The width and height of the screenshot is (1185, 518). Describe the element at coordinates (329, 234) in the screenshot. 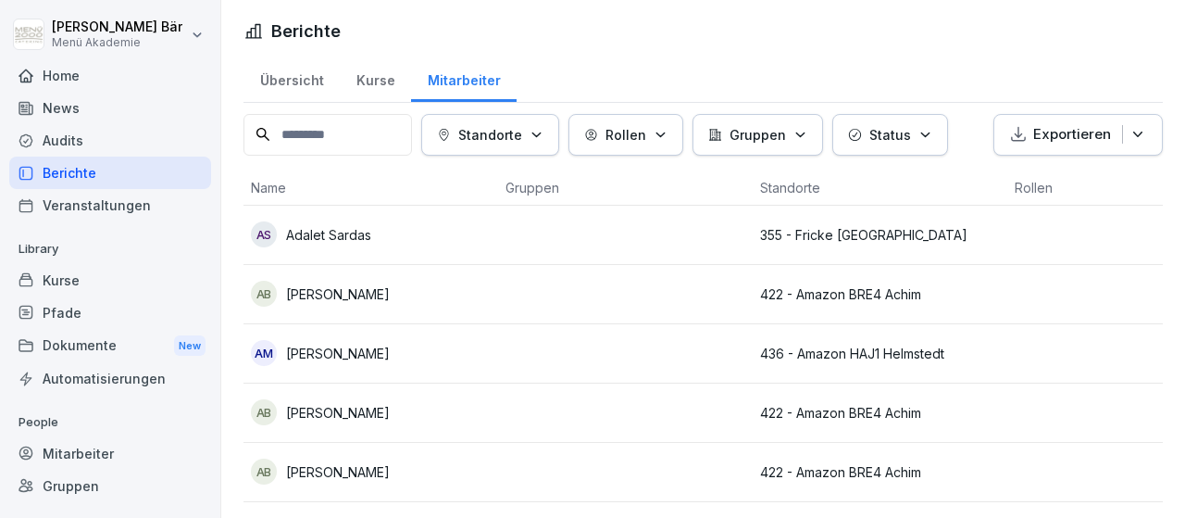

I see `p: Adalet Sardas` at that location.